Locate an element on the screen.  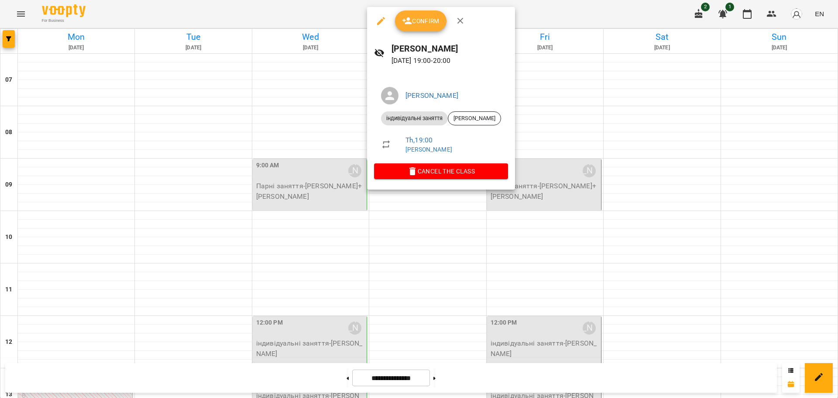
span: Cancel the class is located at coordinates (441, 171).